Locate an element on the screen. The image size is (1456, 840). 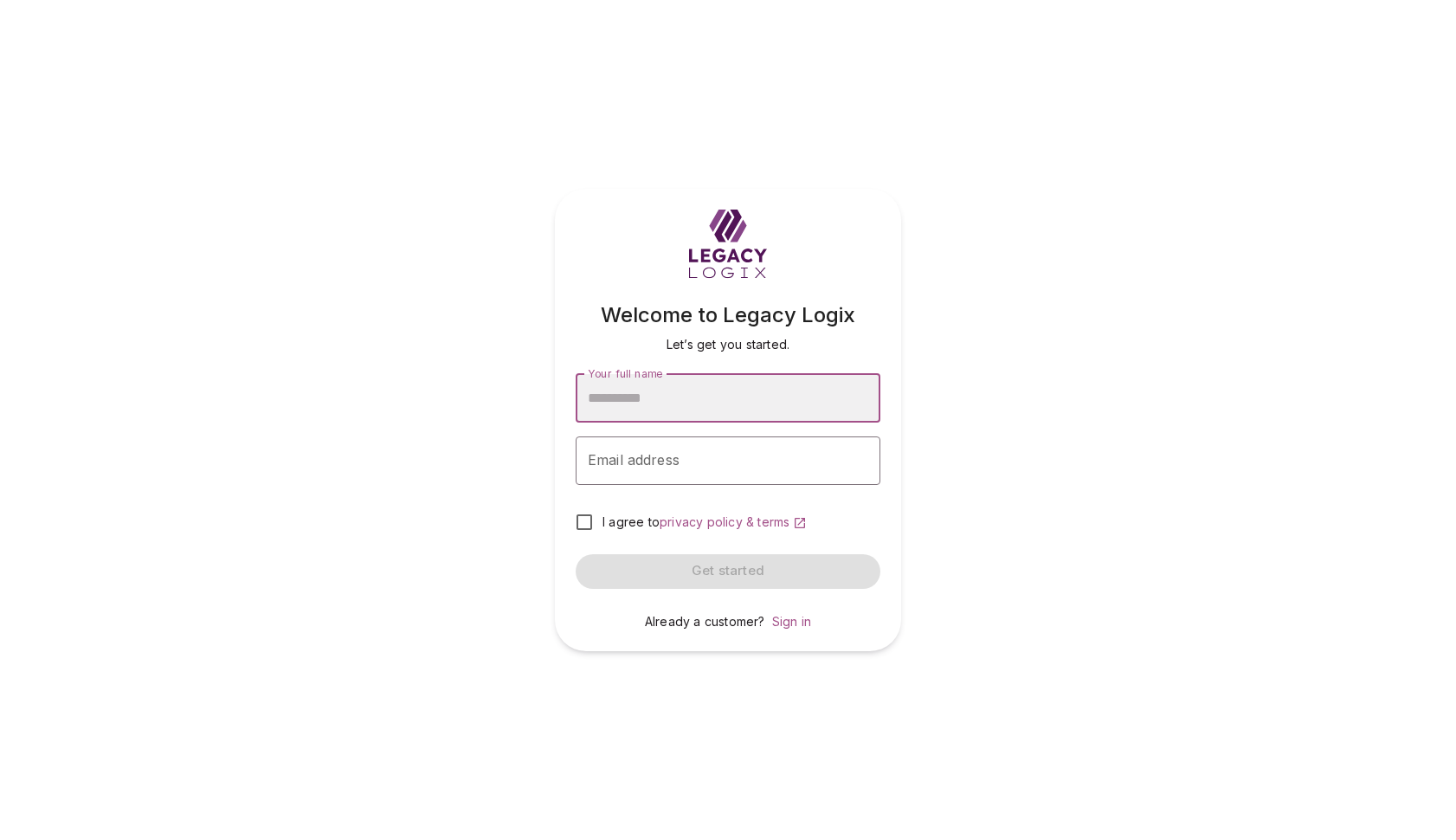
span: Let’s get you started. is located at coordinates (728, 343).